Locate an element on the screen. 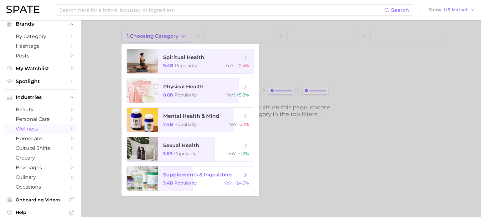 The width and height of the screenshot is (481, 217). span: occasions is located at coordinates (41, 187).